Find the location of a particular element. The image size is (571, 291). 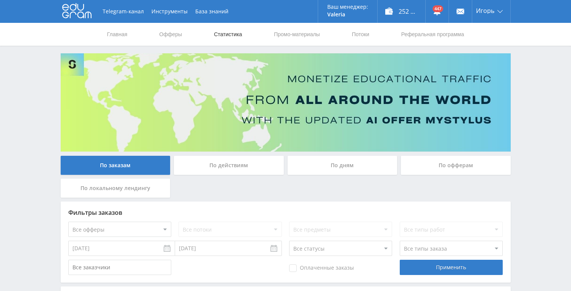

p: Ваш менеджер: is located at coordinates (348, 7).